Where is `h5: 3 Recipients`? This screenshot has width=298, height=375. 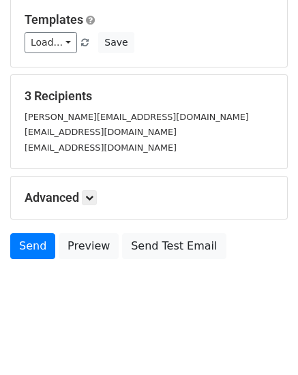 h5: 3 Recipients is located at coordinates (149, 96).